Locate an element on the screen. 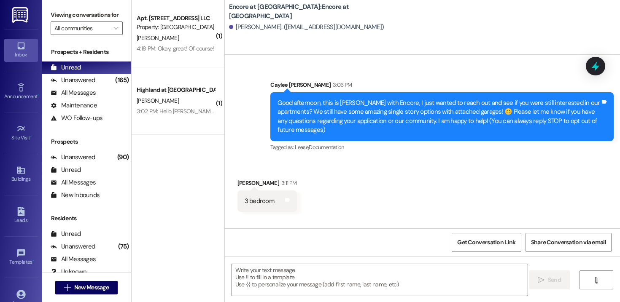  div: Tagged as: is located at coordinates (442, 147).